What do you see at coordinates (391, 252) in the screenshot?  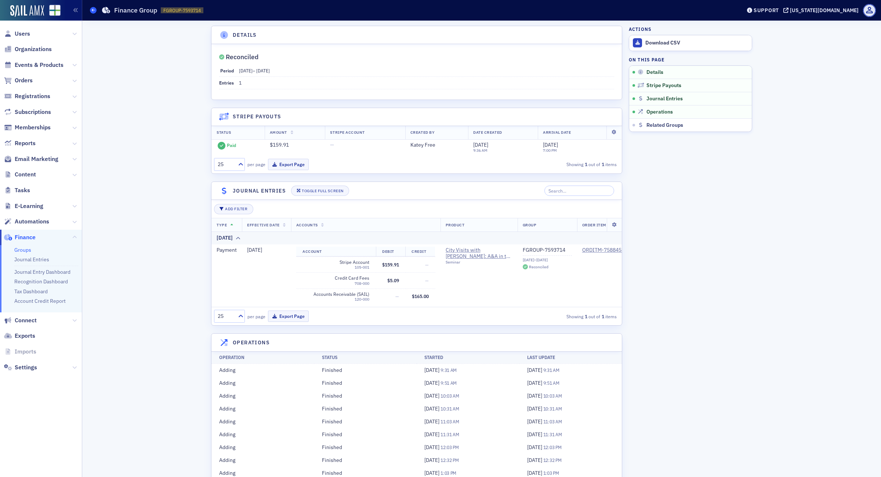 I see `th: Debit` at bounding box center [391, 252].